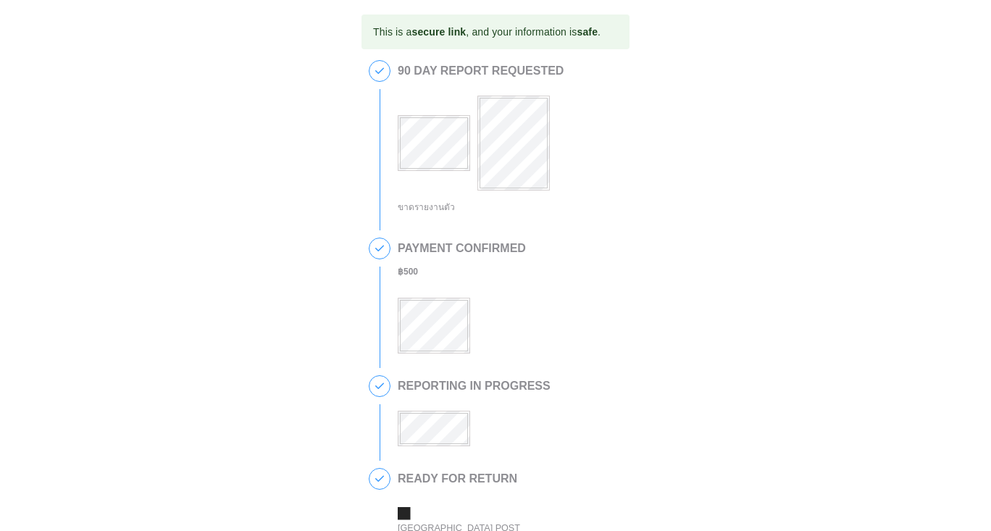  What do you see at coordinates (408, 272) in the screenshot?
I see `b: ฿ 500` at bounding box center [408, 272].